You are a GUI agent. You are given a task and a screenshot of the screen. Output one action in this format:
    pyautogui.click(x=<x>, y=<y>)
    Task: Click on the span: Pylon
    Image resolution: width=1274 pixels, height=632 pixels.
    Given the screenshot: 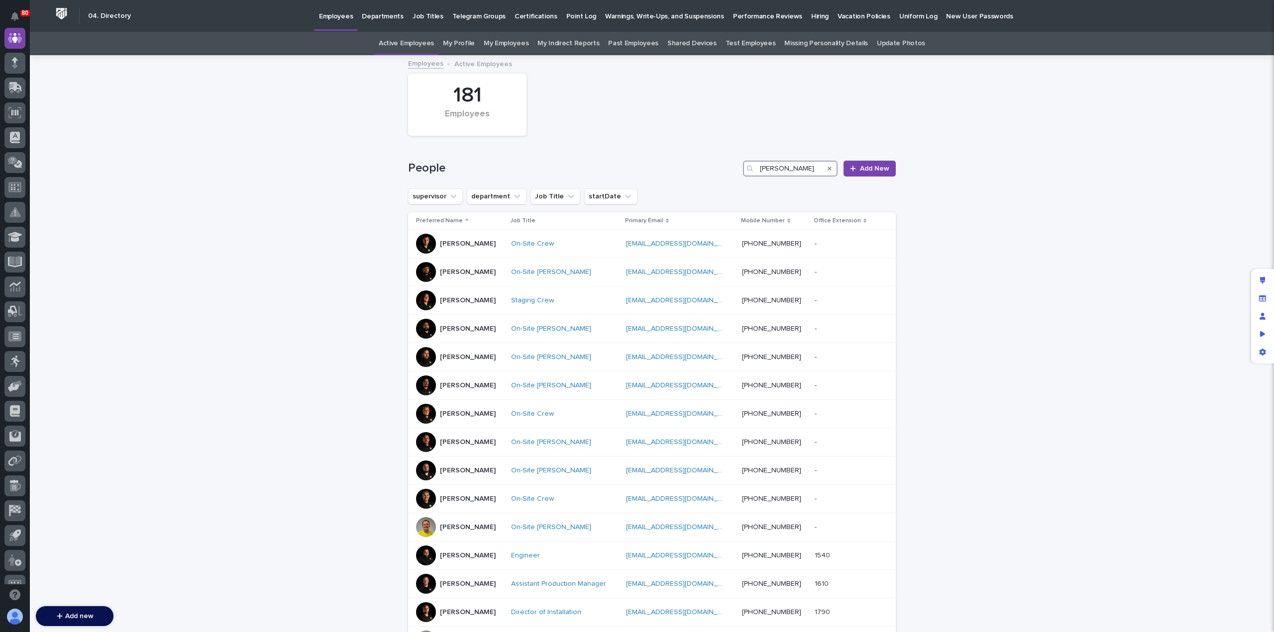 What is the action you would take?
    pyautogui.click(x=109, y=188)
    